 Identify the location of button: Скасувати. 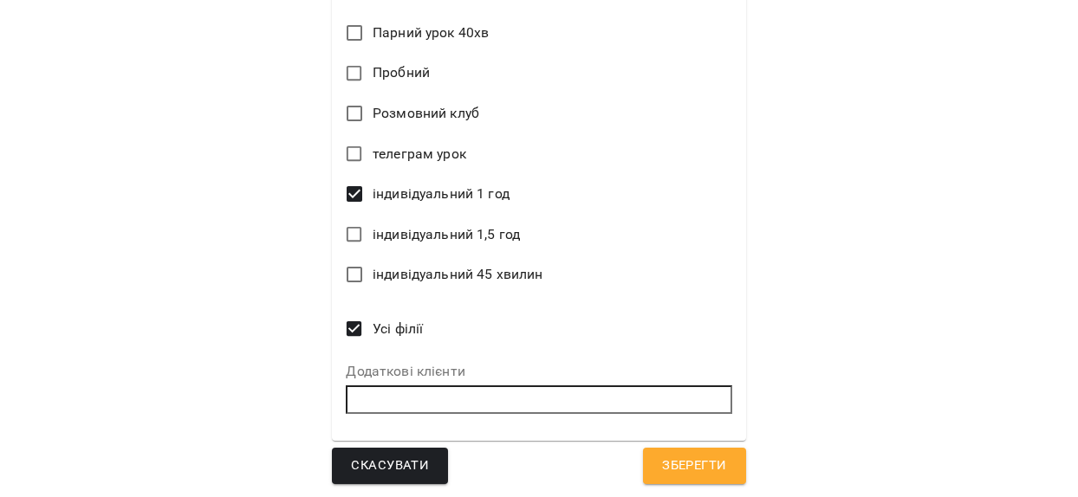
(390, 466).